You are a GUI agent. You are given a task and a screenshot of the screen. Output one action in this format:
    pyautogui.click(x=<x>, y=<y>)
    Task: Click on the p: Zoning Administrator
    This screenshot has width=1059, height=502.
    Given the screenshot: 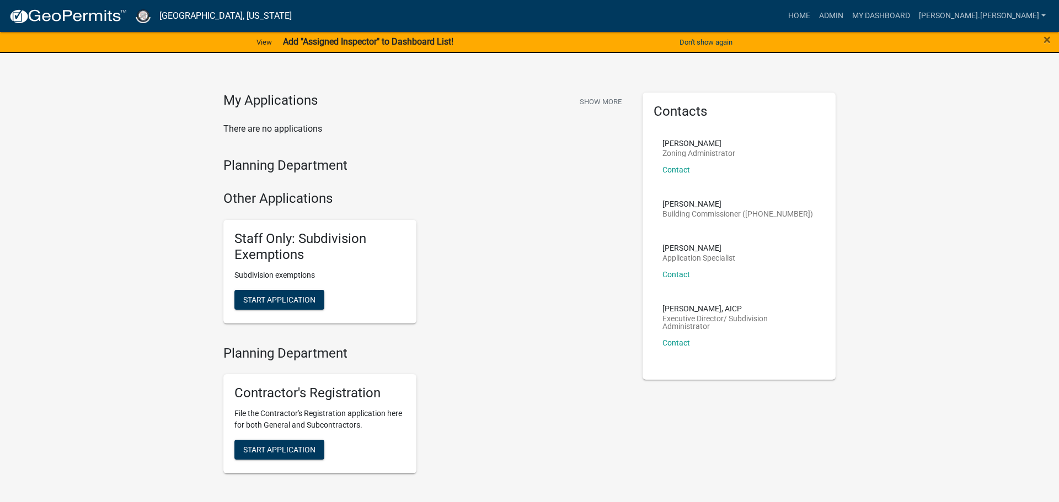 What is the action you would take?
    pyautogui.click(x=699, y=153)
    